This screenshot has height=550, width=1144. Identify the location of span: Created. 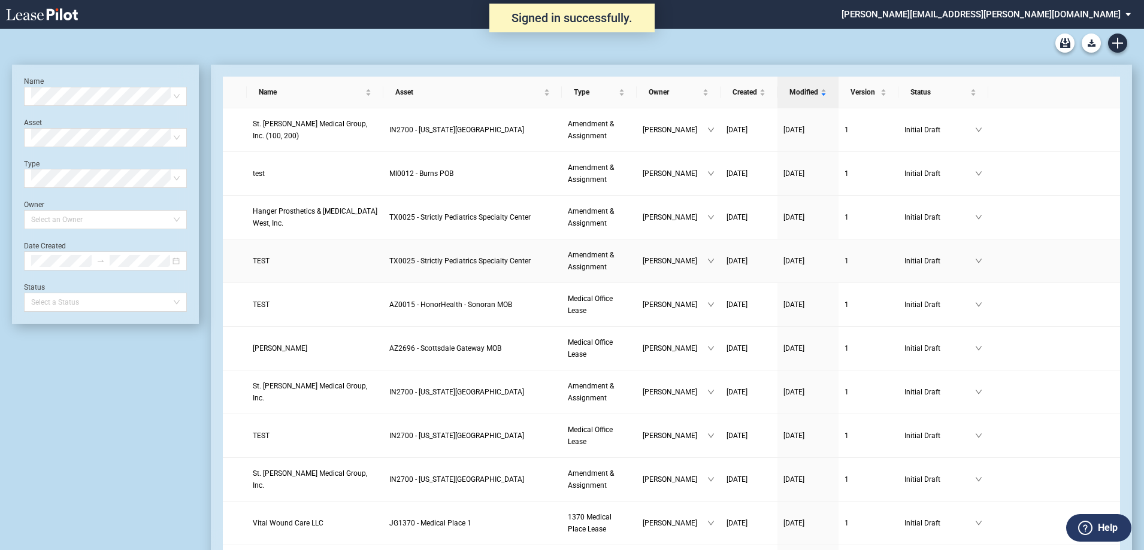
(745, 92).